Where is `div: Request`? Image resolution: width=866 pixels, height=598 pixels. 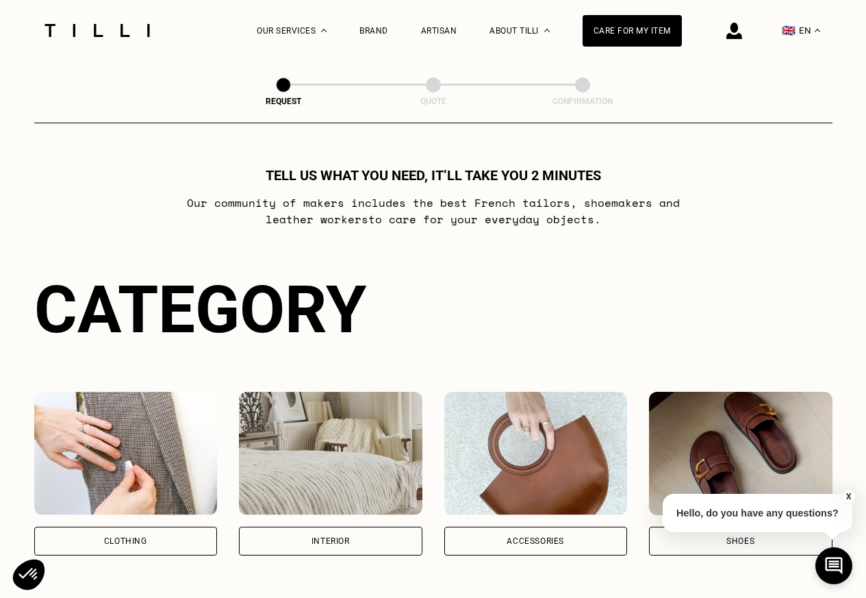
div: Request is located at coordinates (284, 101).